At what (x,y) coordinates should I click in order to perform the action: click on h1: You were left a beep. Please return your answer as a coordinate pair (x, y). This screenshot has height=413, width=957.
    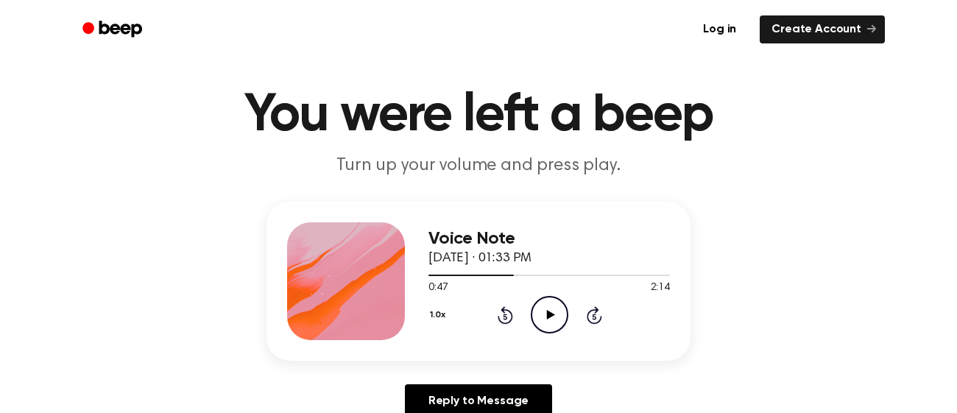
    Looking at the image, I should click on (478, 116).